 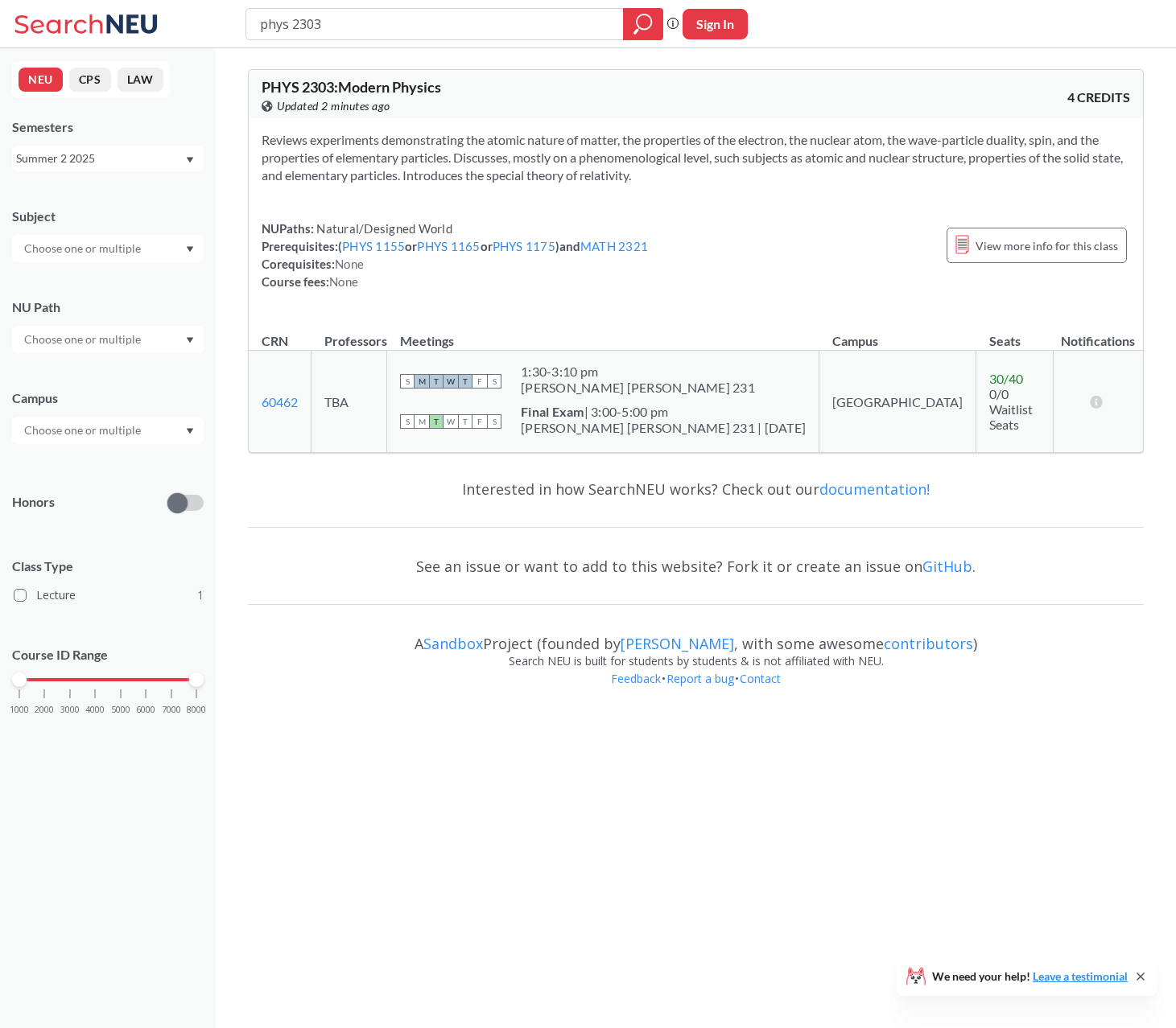 What do you see at coordinates (349, 402) in the screenshot?
I see `td: TBA` at bounding box center [349, 402].